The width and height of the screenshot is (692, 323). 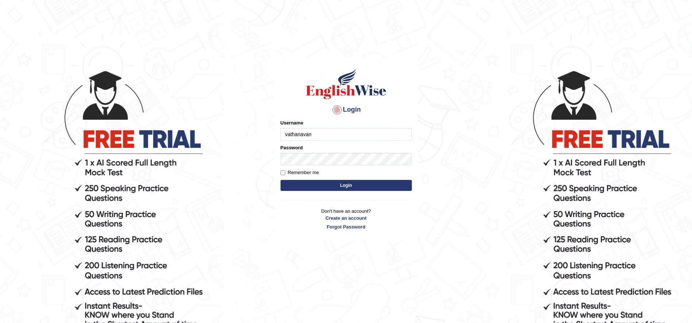 I want to click on img: Logo of English Wise sign in for intelligent practice with AI, so click(x=346, y=84).